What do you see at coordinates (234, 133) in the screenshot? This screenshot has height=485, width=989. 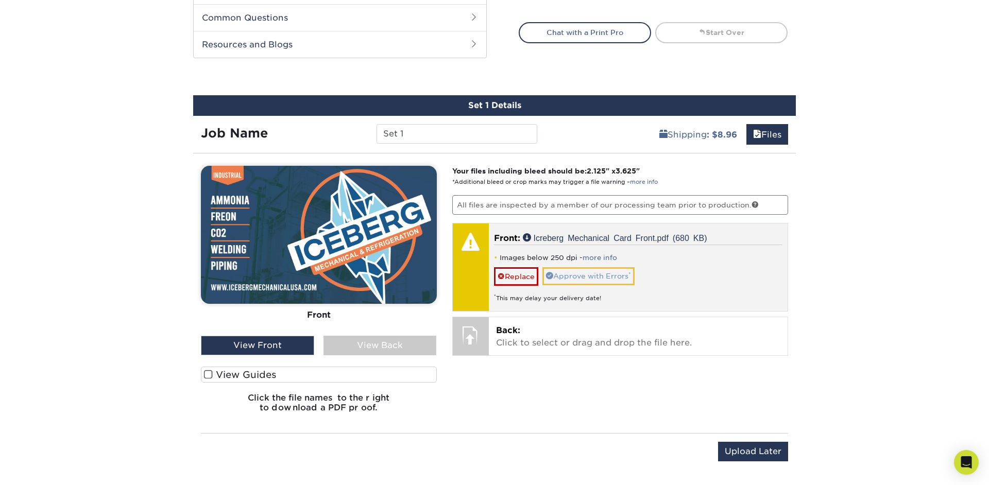 I see `strong: Job Name` at bounding box center [234, 133].